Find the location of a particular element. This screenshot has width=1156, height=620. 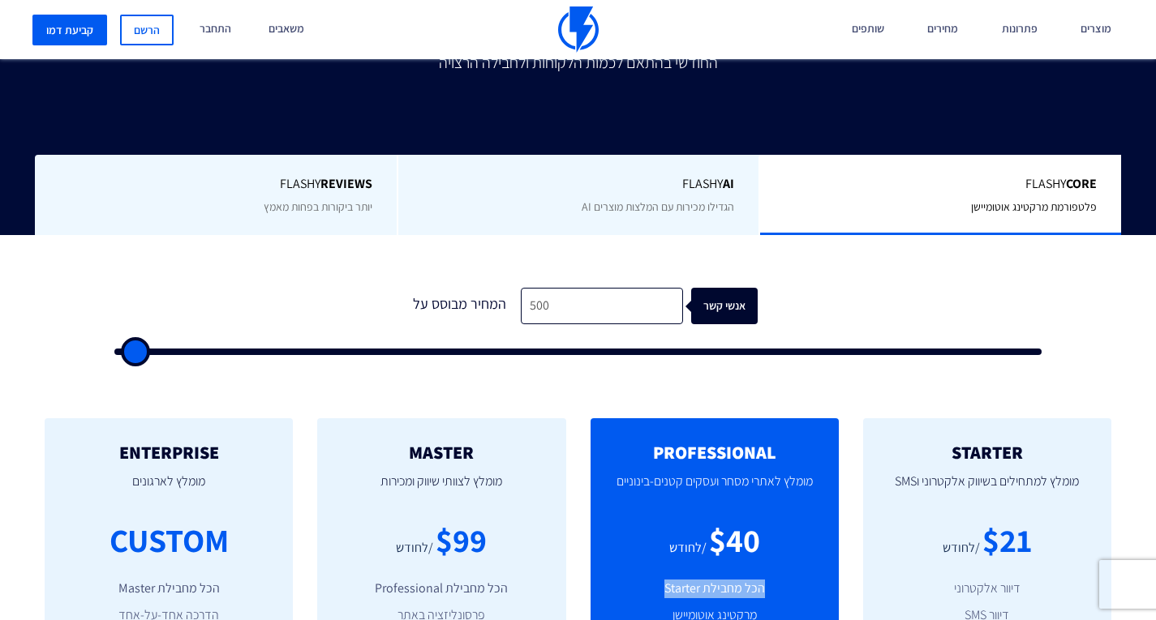

span: פלטפורמת מרקטינג אוטומיישן is located at coordinates (1033, 207).